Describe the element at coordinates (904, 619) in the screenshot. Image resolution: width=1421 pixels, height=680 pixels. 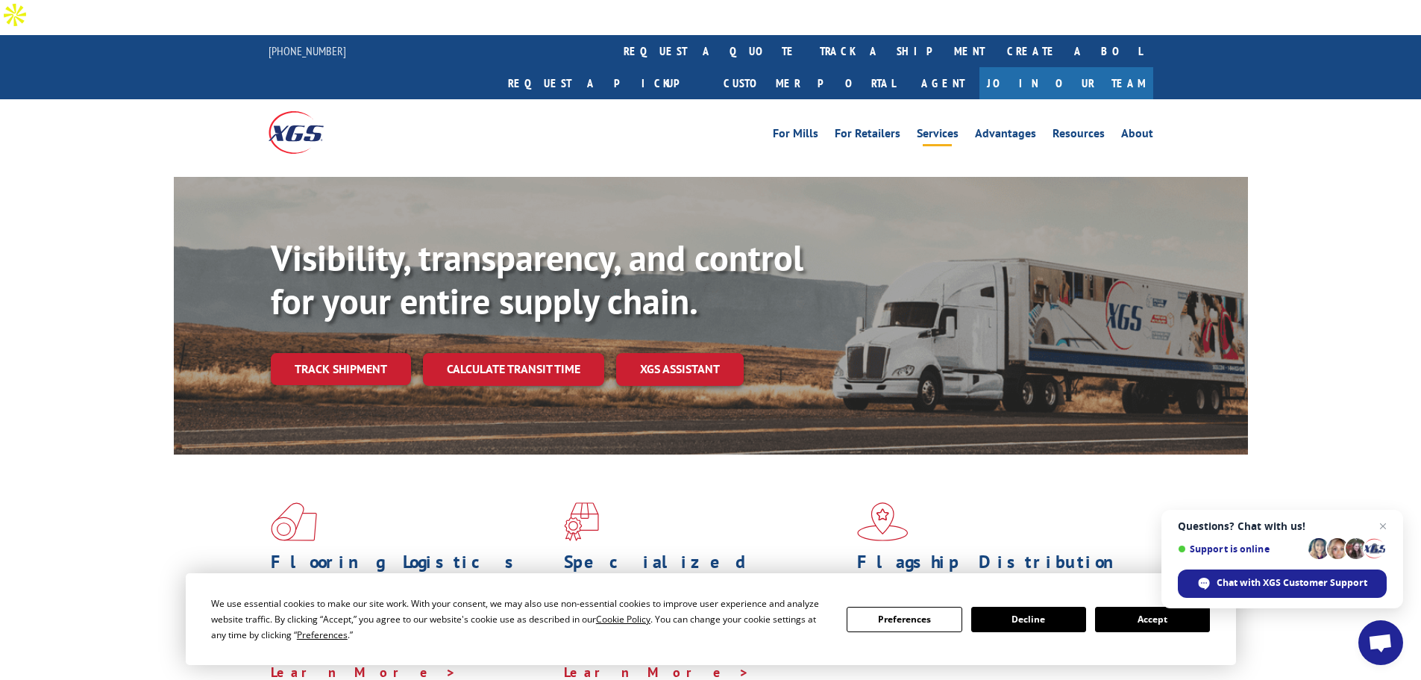
I see `button: Preferences` at that location.